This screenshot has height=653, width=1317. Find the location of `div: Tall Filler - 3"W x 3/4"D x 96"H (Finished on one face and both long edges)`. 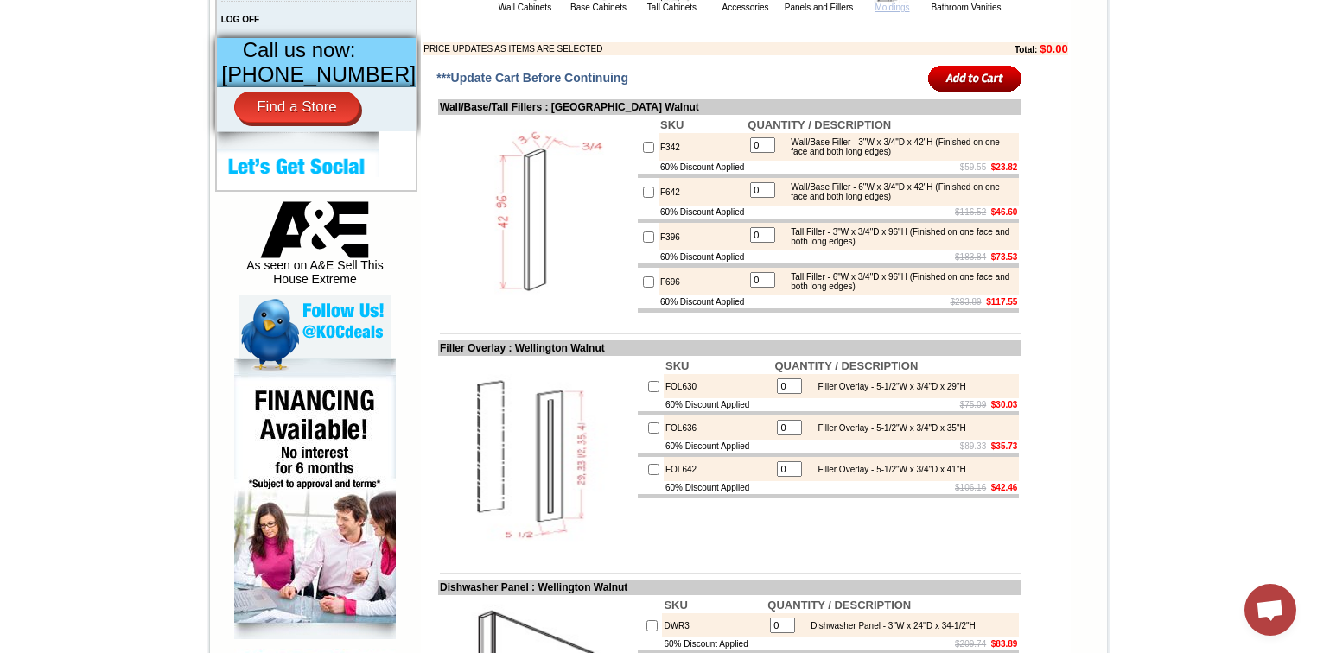

div: Tall Filler - 3"W x 3/4"D x 96"H (Finished on one face and both long edges) is located at coordinates (898, 237).